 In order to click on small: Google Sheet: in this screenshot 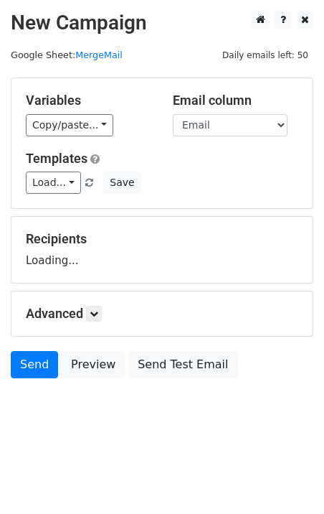, I will do `click(67, 55)`.